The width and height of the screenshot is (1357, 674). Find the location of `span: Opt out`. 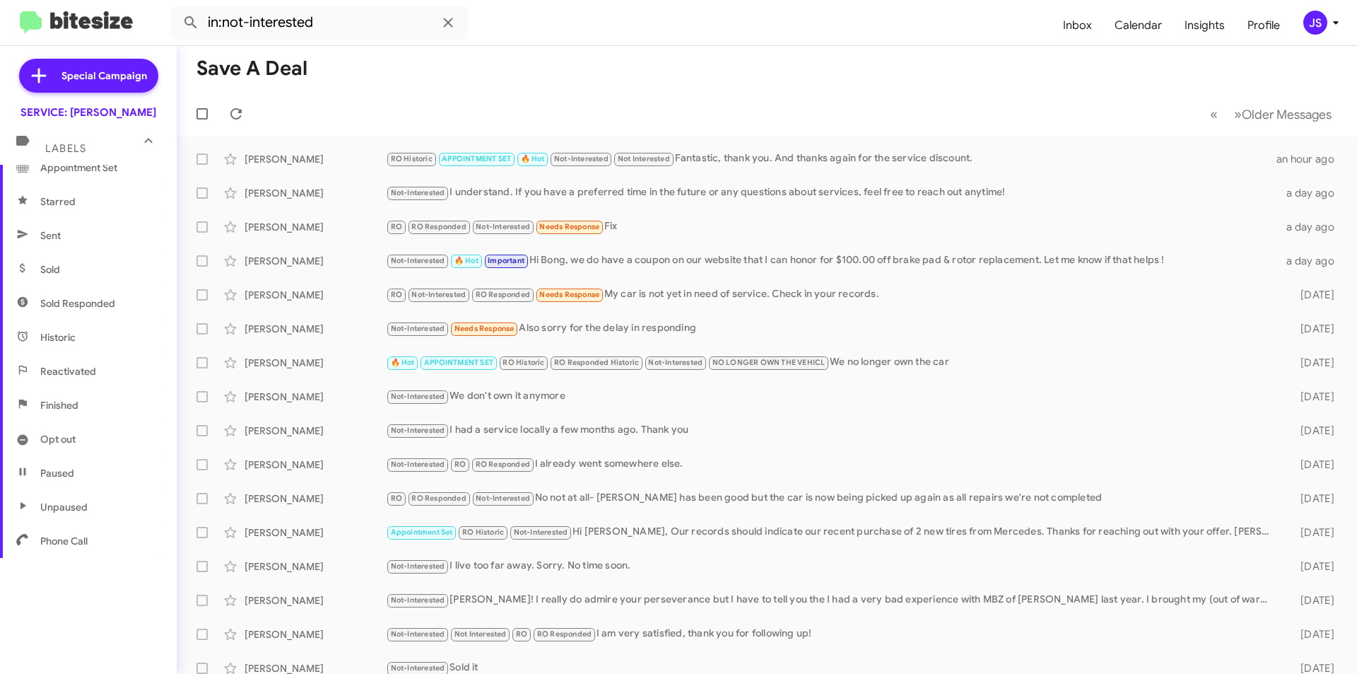

span: Opt out is located at coordinates (58, 439).